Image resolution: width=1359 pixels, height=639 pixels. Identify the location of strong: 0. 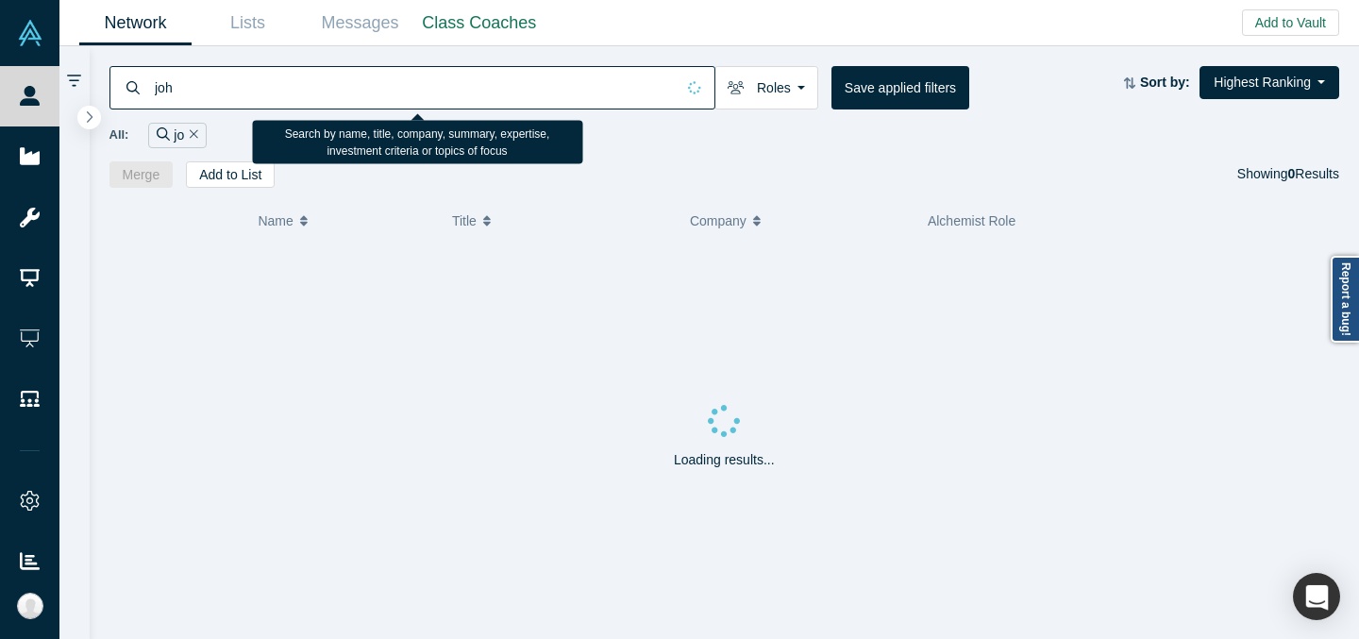
(1292, 174).